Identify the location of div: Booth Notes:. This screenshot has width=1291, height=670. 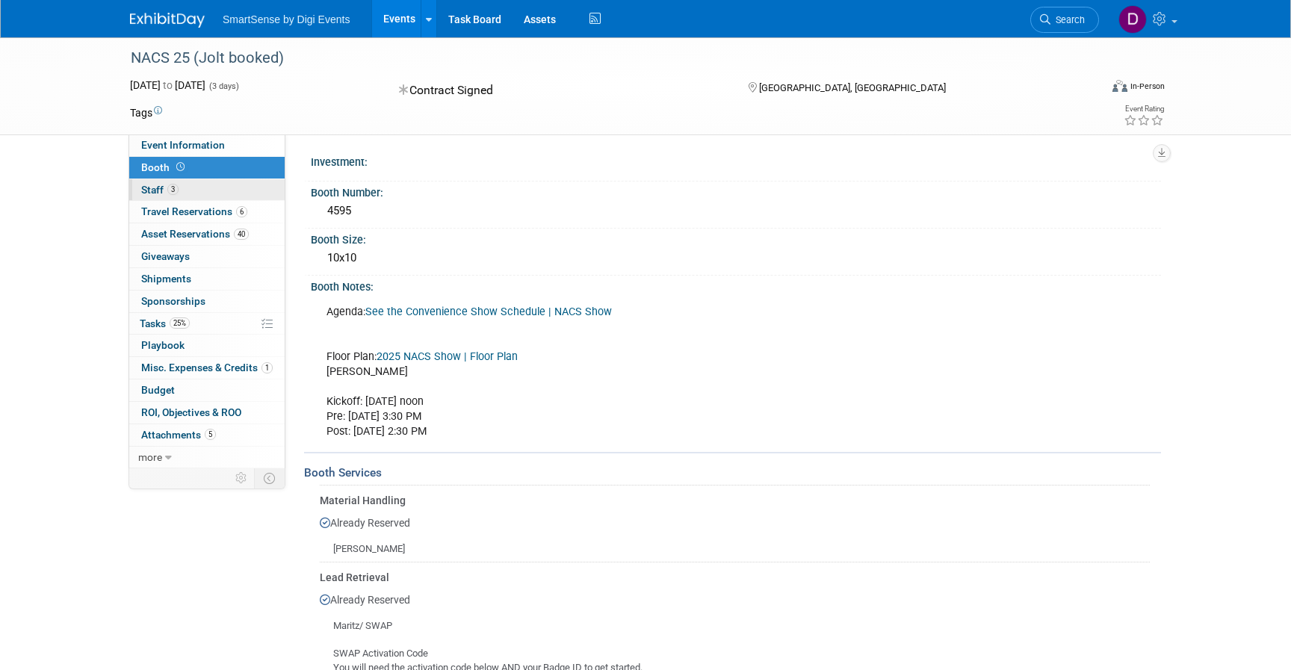
(736, 285).